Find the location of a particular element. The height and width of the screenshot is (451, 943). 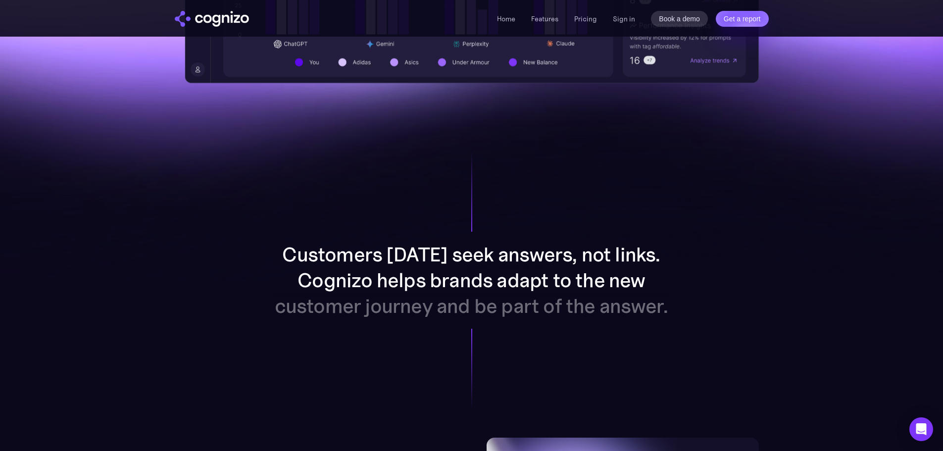

img: cognizo logo is located at coordinates (212, 19).